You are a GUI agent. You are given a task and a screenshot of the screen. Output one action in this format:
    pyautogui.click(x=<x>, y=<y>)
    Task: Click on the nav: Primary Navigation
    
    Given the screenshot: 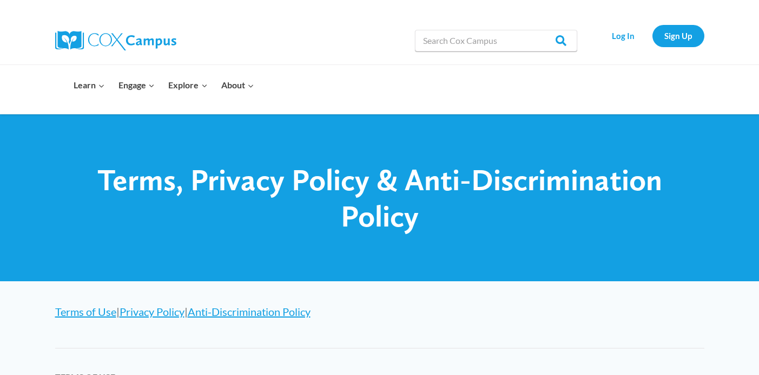 What is the action you would take?
    pyautogui.click(x=155, y=89)
    